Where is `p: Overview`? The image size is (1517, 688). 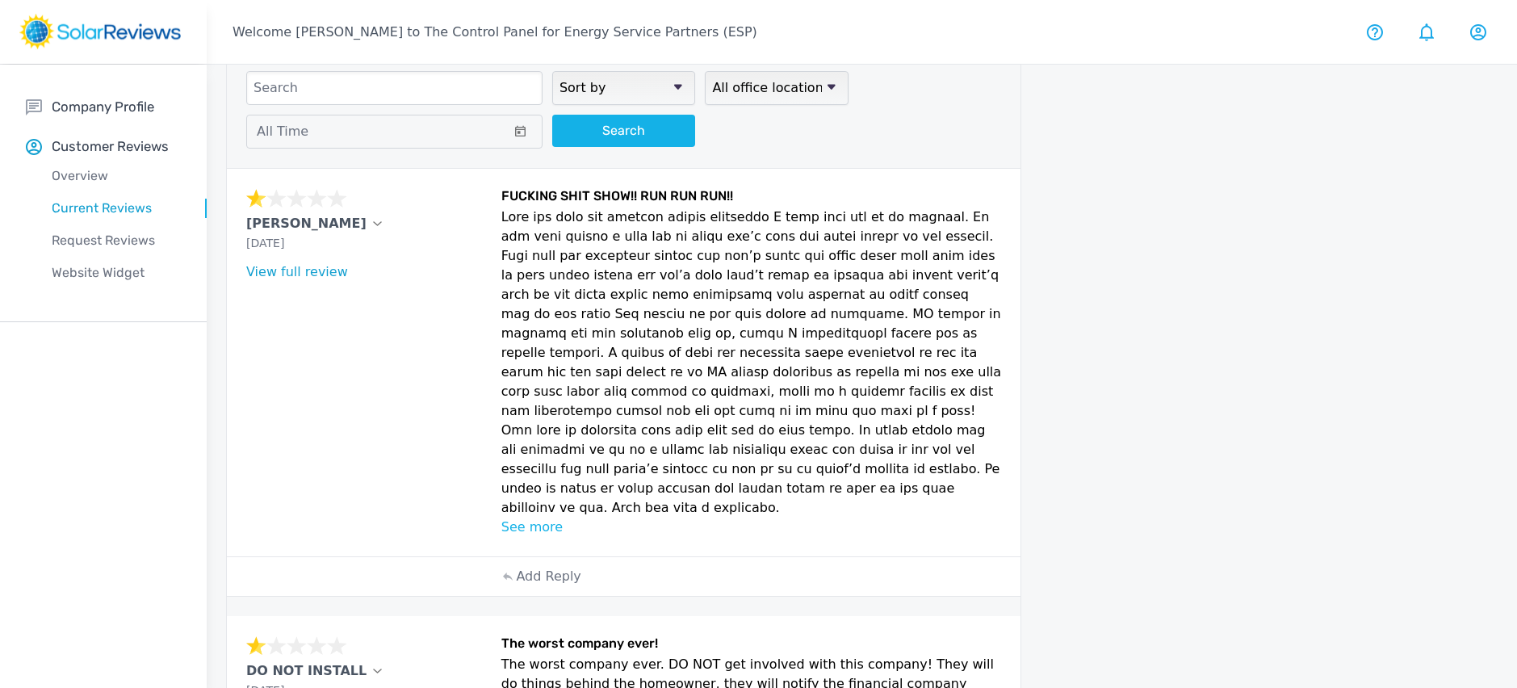
p: Overview is located at coordinates (116, 176).